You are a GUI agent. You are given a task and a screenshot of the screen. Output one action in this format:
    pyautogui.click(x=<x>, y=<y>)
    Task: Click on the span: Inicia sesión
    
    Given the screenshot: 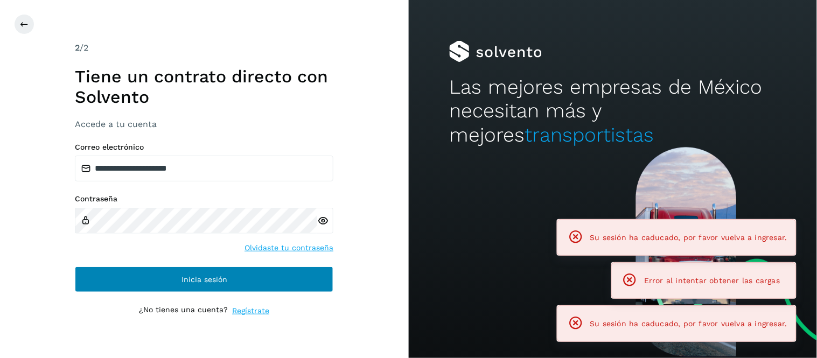 What is the action you would take?
    pyautogui.click(x=204, y=279)
    